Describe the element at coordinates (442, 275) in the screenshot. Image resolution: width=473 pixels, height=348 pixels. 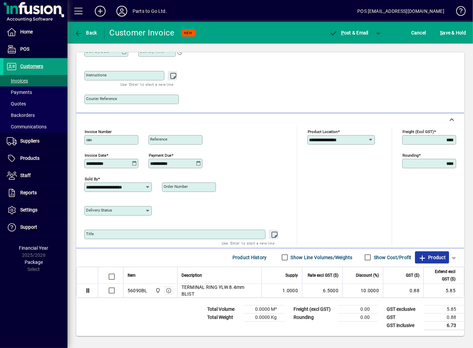
I see `span: Extend excl GST ($)` at that location.